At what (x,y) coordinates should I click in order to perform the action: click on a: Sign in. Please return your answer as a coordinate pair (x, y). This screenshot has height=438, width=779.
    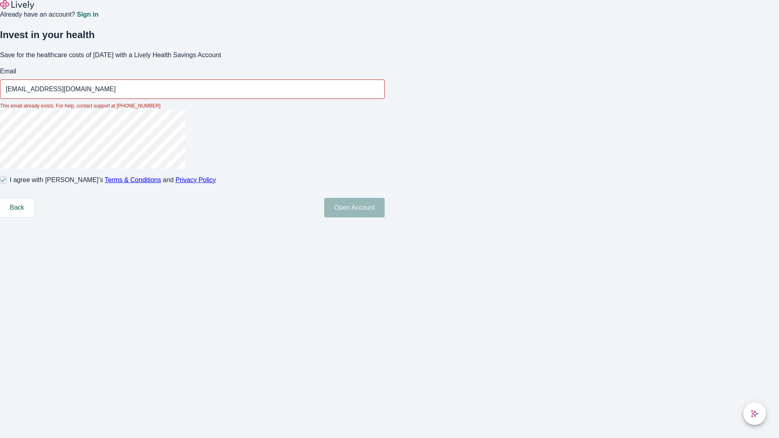
    Looking at the image, I should click on (87, 15).